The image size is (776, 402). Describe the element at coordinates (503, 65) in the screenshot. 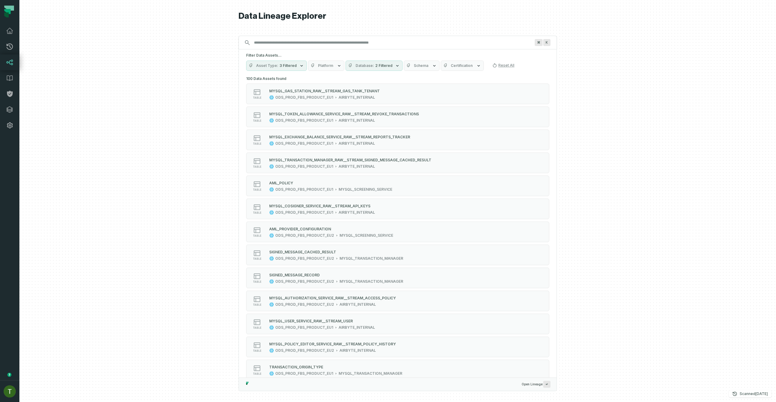

I see `button: Reset All` at that location.